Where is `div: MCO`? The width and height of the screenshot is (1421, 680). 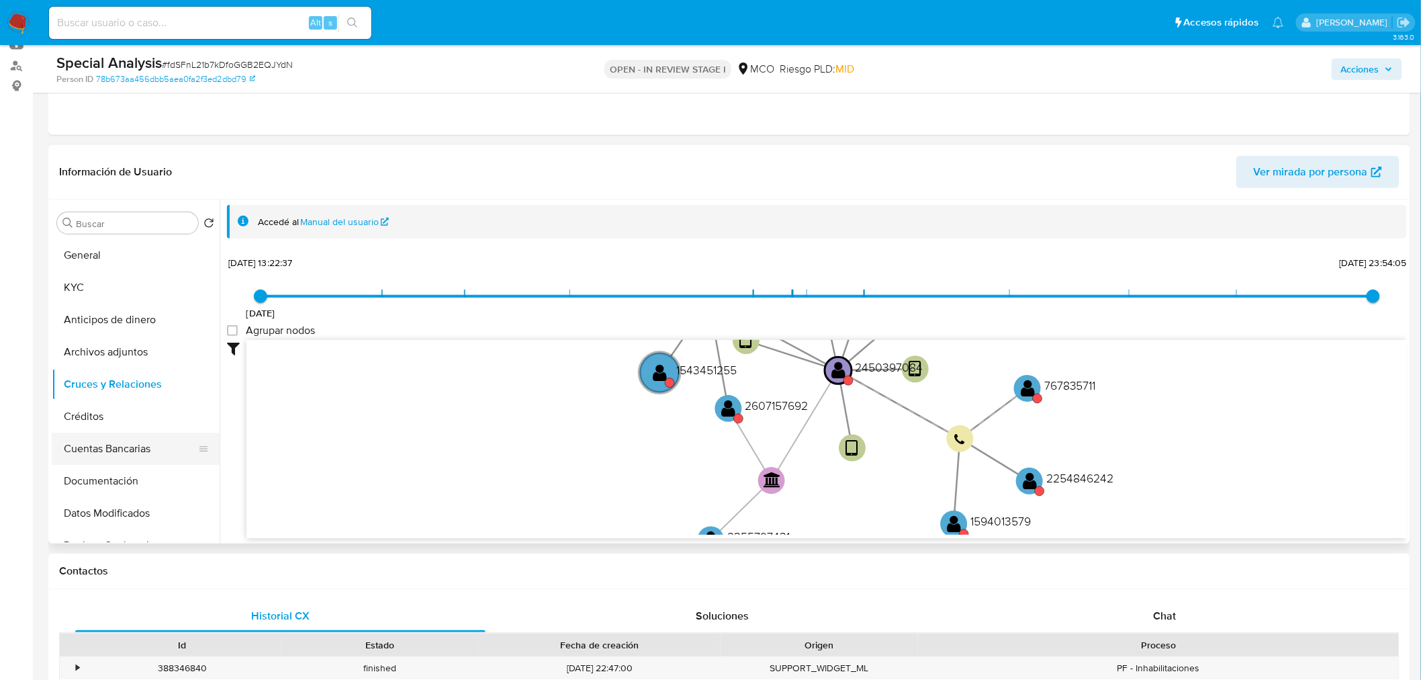 div: MCO is located at coordinates (756, 69).